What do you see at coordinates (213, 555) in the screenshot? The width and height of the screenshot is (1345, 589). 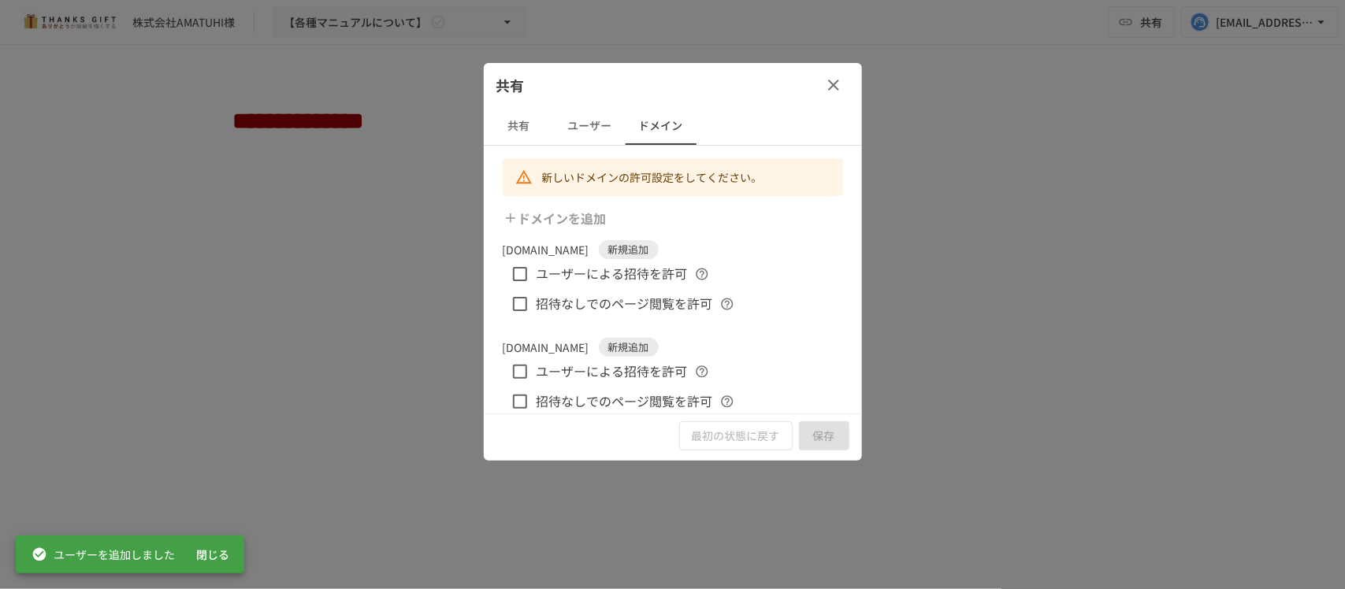 I see `button: 閉じる` at bounding box center [213, 555].